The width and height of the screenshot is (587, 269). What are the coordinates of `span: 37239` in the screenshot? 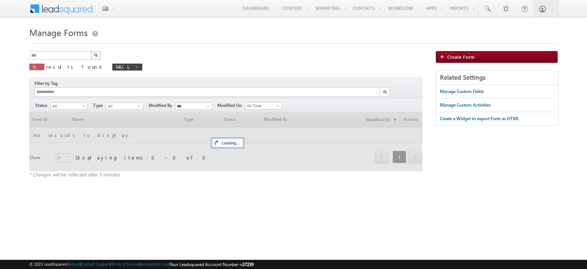 It's located at (248, 264).